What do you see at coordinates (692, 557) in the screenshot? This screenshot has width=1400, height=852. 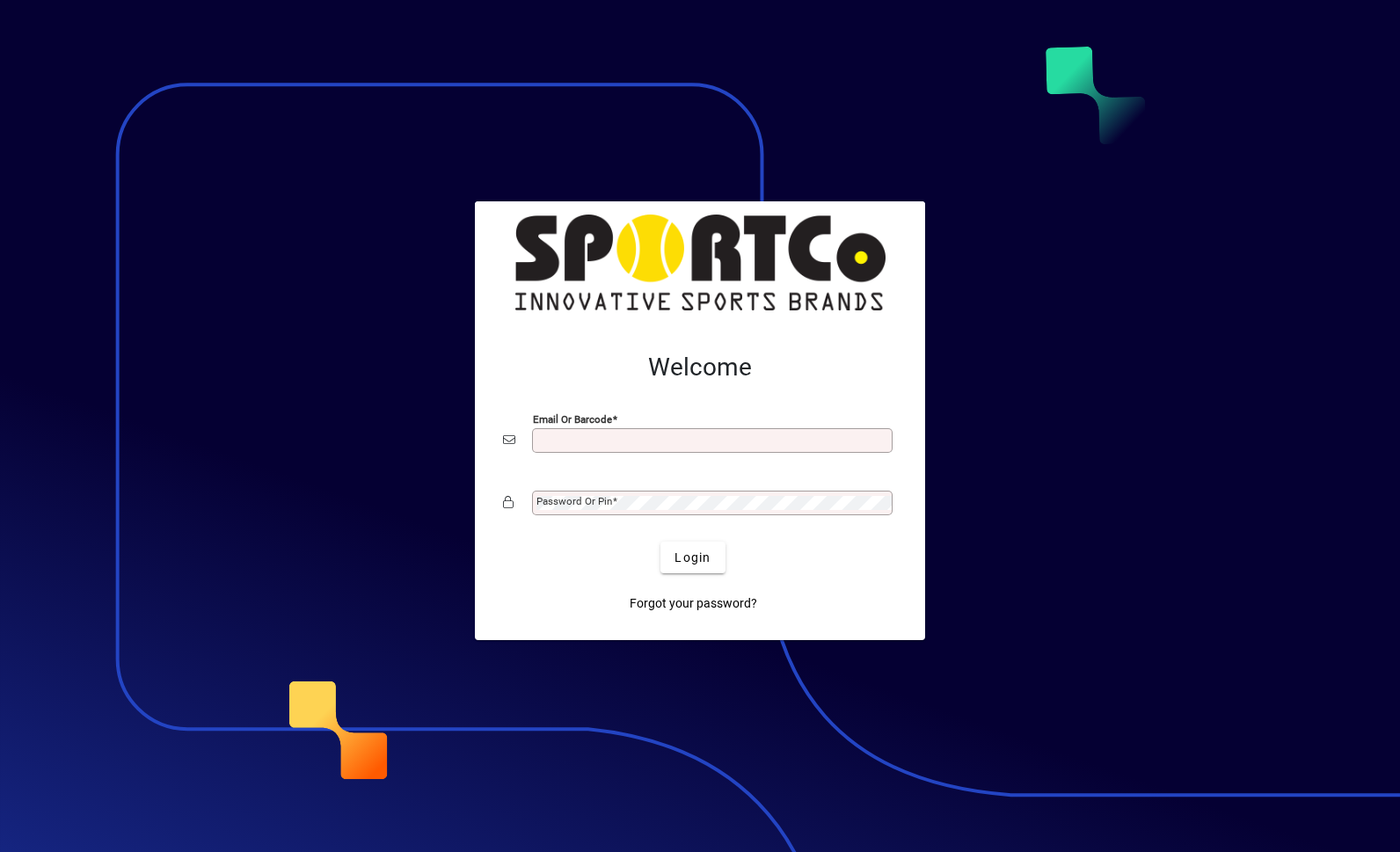 I see `span: Login` at bounding box center [692, 557].